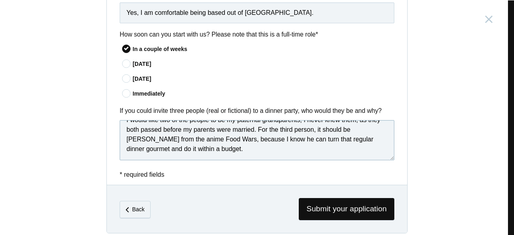  Describe the element at coordinates (346, 209) in the screenshot. I see `span: Submit your application` at that location.